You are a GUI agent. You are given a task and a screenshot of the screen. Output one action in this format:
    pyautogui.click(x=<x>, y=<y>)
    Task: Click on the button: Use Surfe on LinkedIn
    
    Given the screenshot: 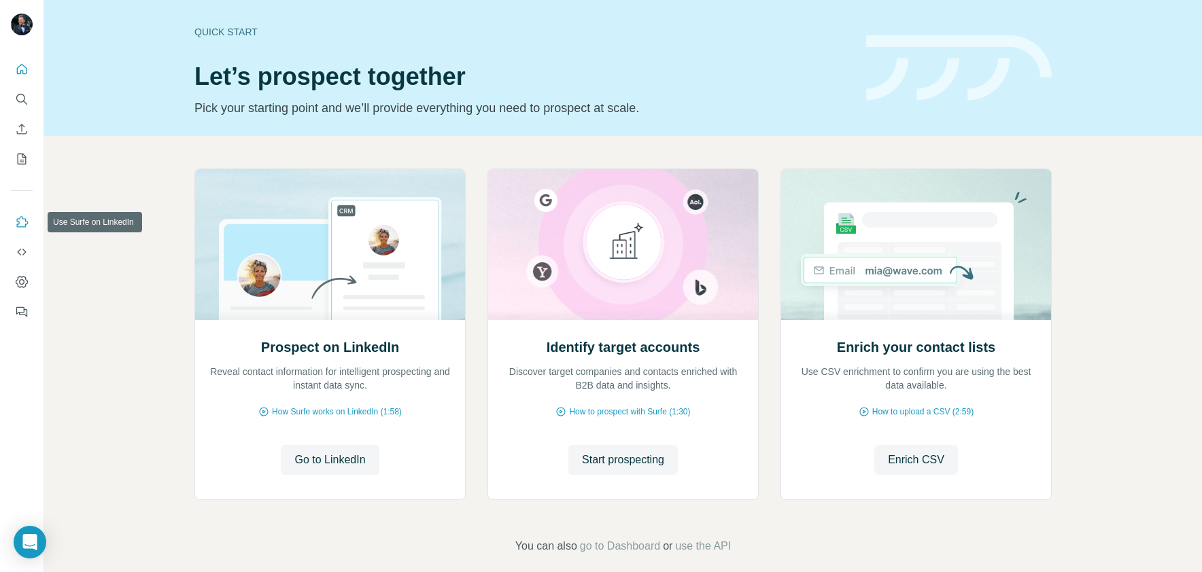 What is the action you would take?
    pyautogui.click(x=22, y=222)
    